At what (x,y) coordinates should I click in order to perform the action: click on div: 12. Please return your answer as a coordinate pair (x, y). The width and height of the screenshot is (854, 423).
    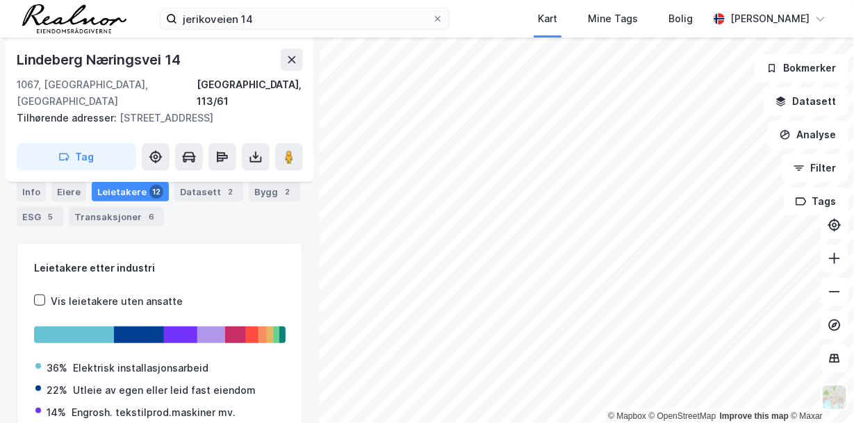
    Looking at the image, I should click on (156, 192).